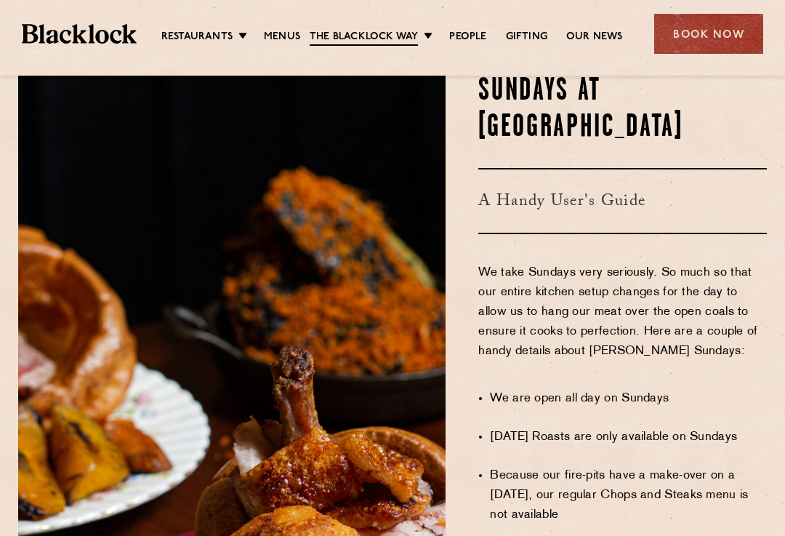 This screenshot has height=536, width=785. Describe the element at coordinates (622, 201) in the screenshot. I see `h3: A Handy User's Guide` at that location.